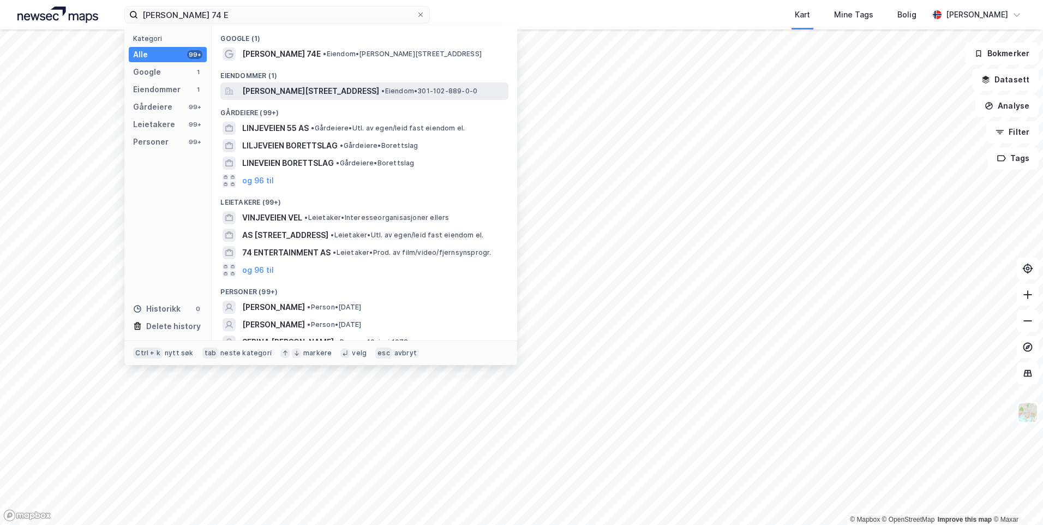 This screenshot has width=1043, height=525. I want to click on span: Person • 10. juni 1978, so click(372, 342).